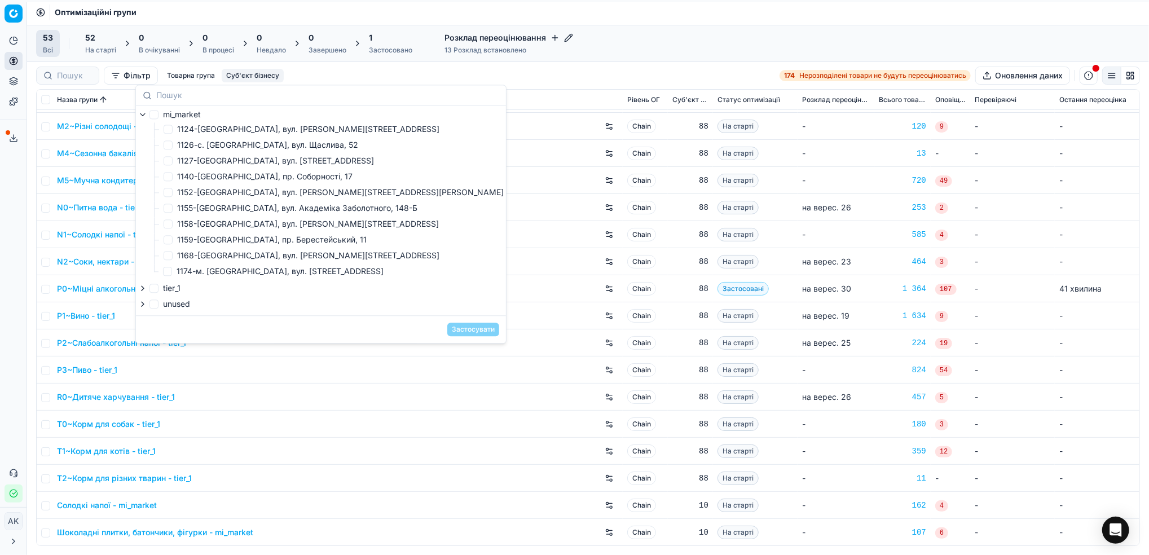  What do you see at coordinates (902, 316) in the screenshot?
I see `a: 1 634` at bounding box center [902, 316].